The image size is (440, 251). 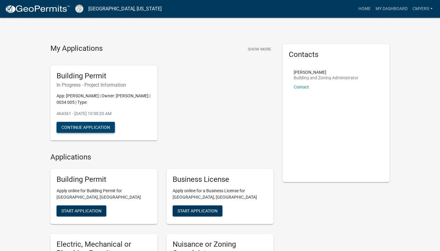 What do you see at coordinates (336, 54) in the screenshot?
I see `h5: Contacts` at bounding box center [336, 54].